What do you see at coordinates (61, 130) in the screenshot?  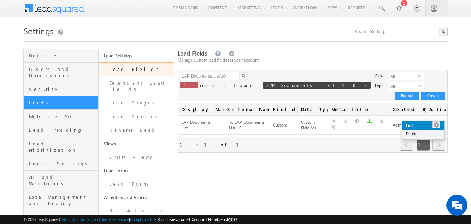 I see `a: Lead Tracking` at bounding box center [61, 130].